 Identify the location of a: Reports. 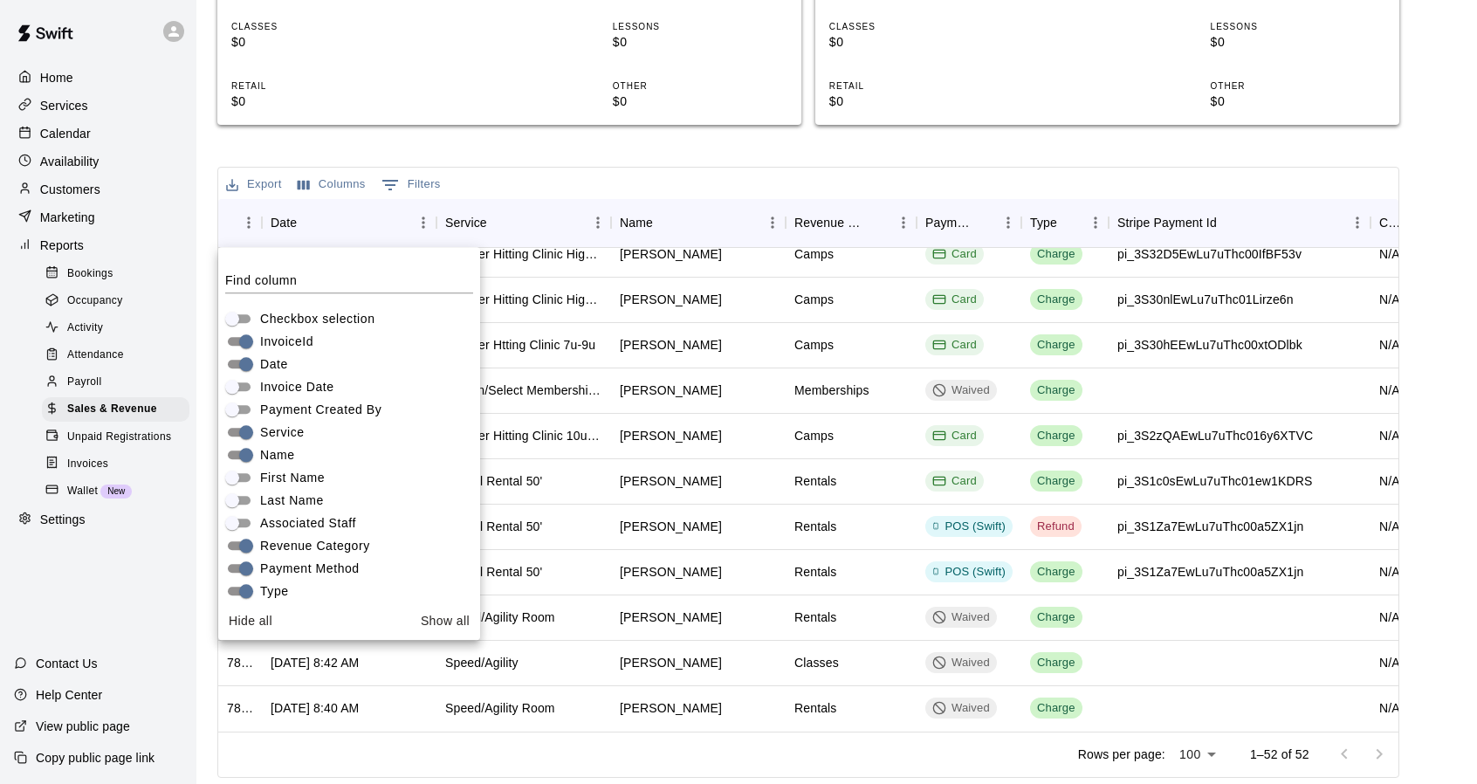
(98, 245).